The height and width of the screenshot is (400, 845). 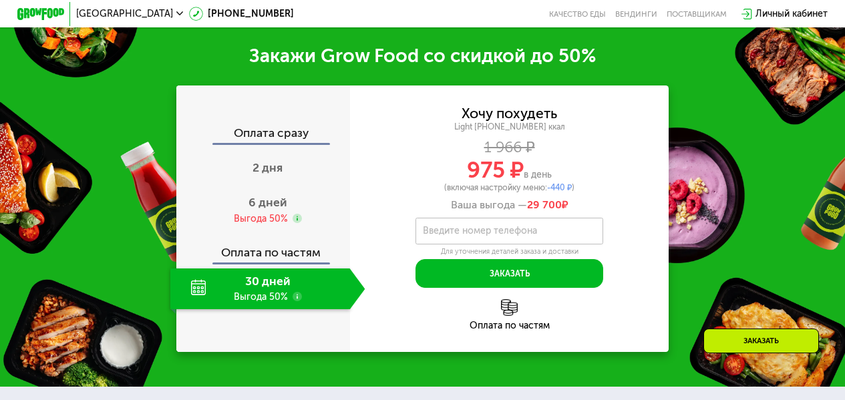 I want to click on div: поставщикам, so click(x=697, y=14).